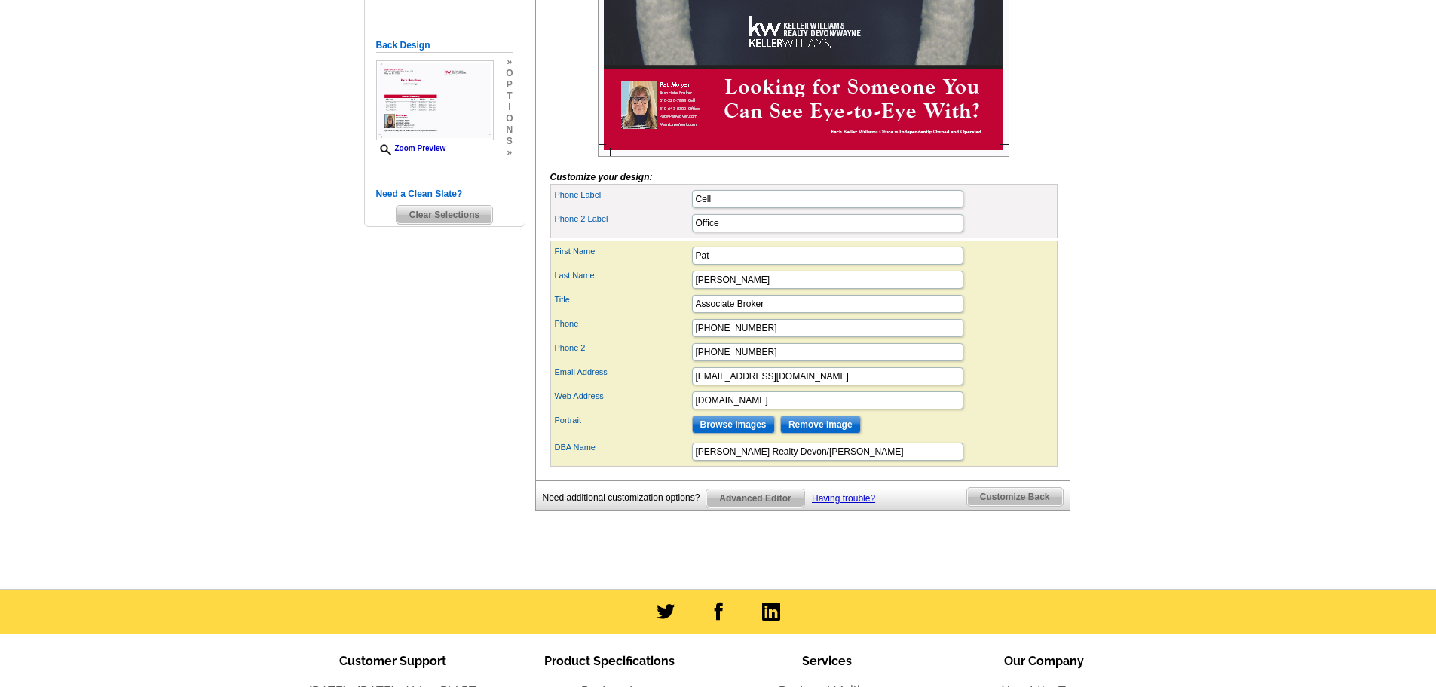 This screenshot has width=1436, height=687. What do you see at coordinates (509, 96) in the screenshot?
I see `span: t` at bounding box center [509, 96].